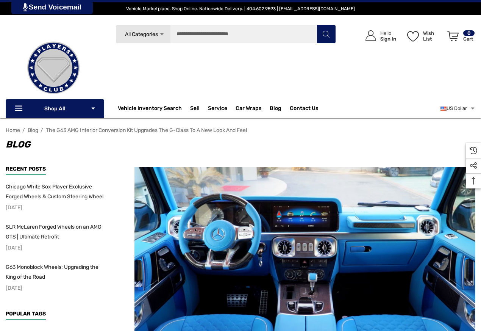 This screenshot has height=331, width=481. Describe the element at coordinates (253, 108) in the screenshot. I see `a: Car Wraps` at that location.